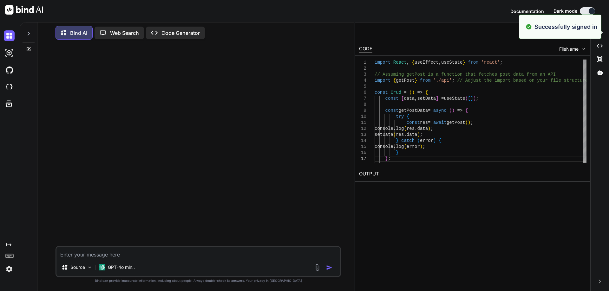  I want to click on span: './api', so click(442, 81).